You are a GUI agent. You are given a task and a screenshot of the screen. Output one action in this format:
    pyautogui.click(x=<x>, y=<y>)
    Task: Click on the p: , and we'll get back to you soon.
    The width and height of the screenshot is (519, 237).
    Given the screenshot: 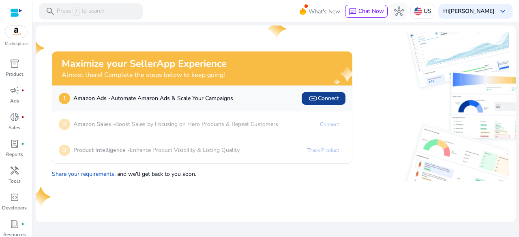 What is the action you would take?
    pyautogui.click(x=202, y=172)
    